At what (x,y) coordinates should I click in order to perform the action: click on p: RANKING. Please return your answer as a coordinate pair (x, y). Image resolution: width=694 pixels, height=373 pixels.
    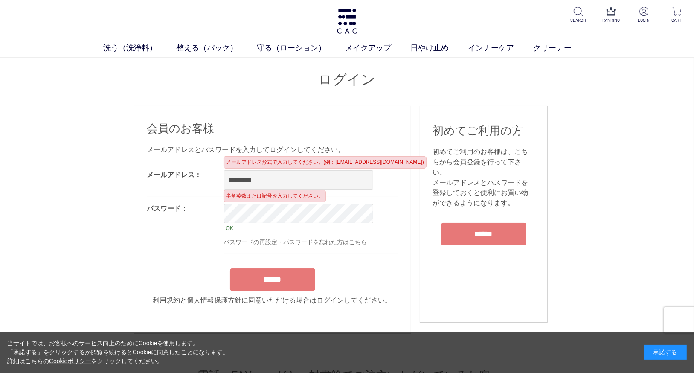
    Looking at the image, I should click on (611, 20).